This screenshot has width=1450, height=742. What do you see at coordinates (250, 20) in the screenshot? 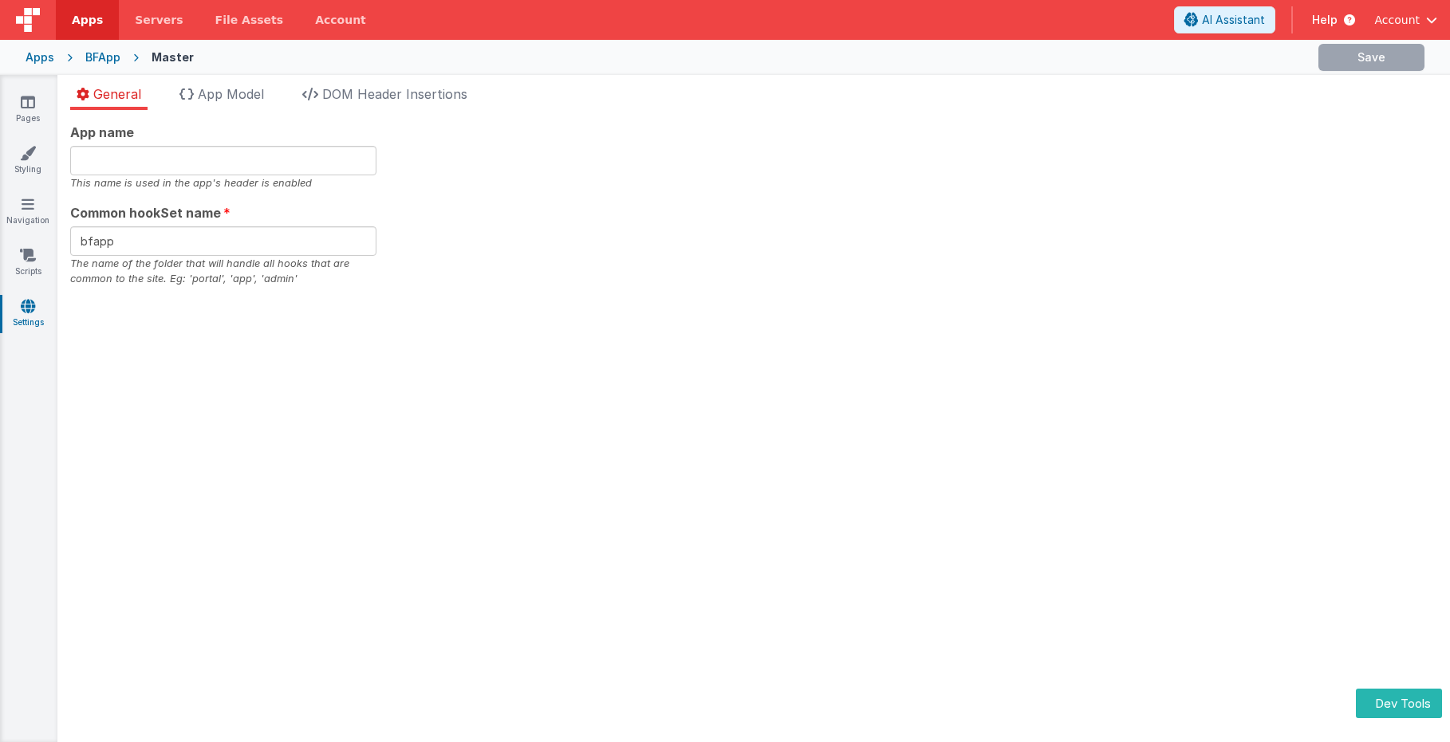
I see `span: File Assets` at bounding box center [250, 20].